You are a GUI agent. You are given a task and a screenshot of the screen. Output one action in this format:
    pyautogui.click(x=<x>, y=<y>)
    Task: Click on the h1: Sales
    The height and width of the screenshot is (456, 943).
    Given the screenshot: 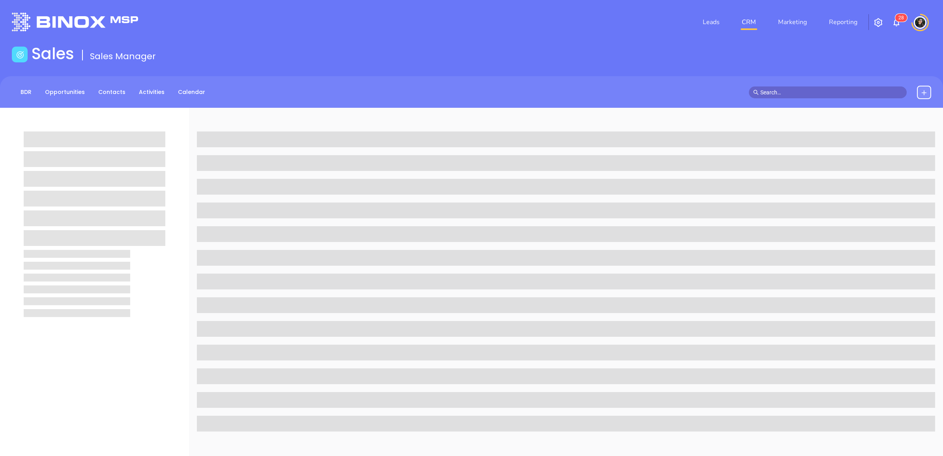 What is the action you would take?
    pyautogui.click(x=53, y=54)
    